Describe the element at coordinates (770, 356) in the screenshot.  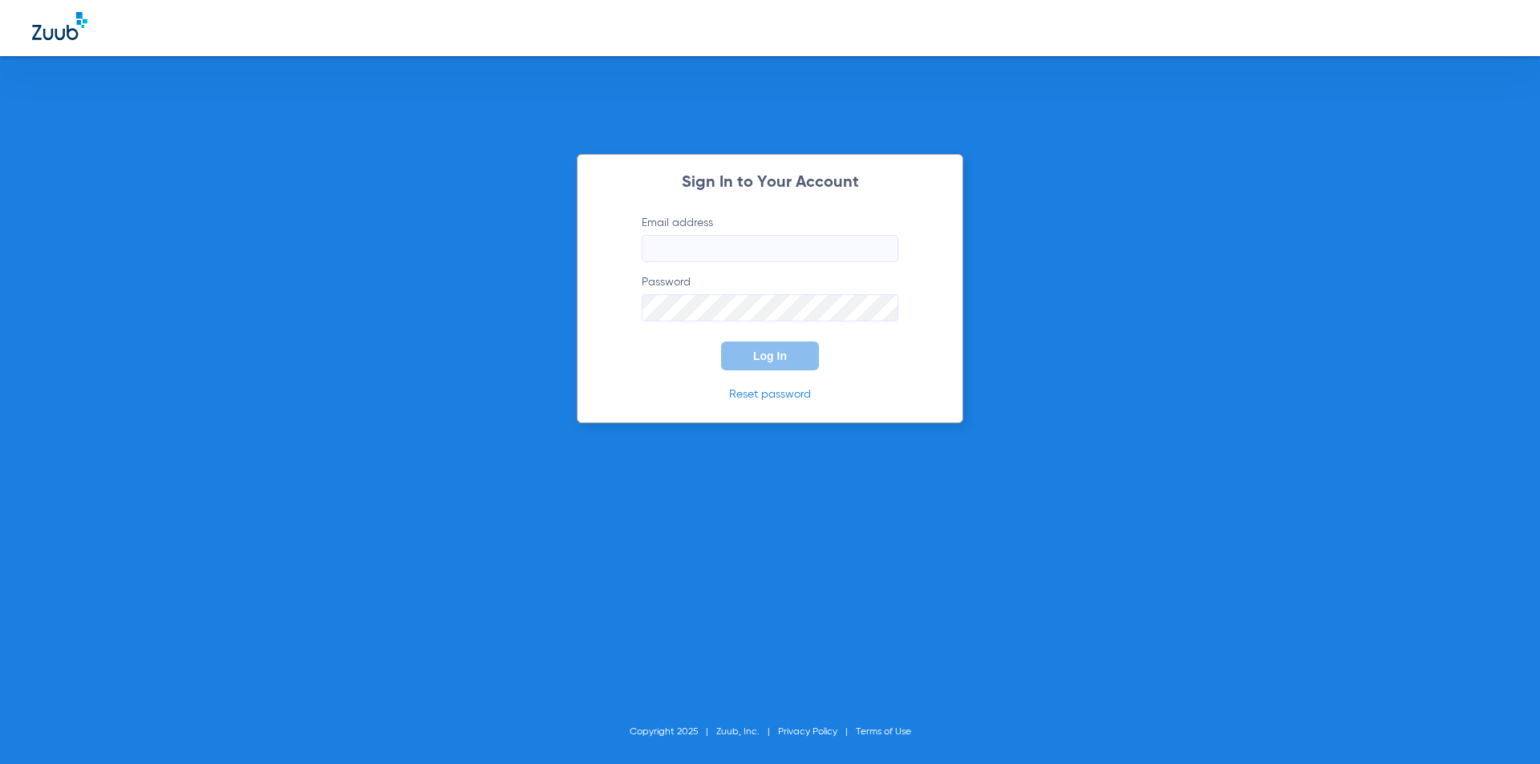
I see `span: Log In` at that location.